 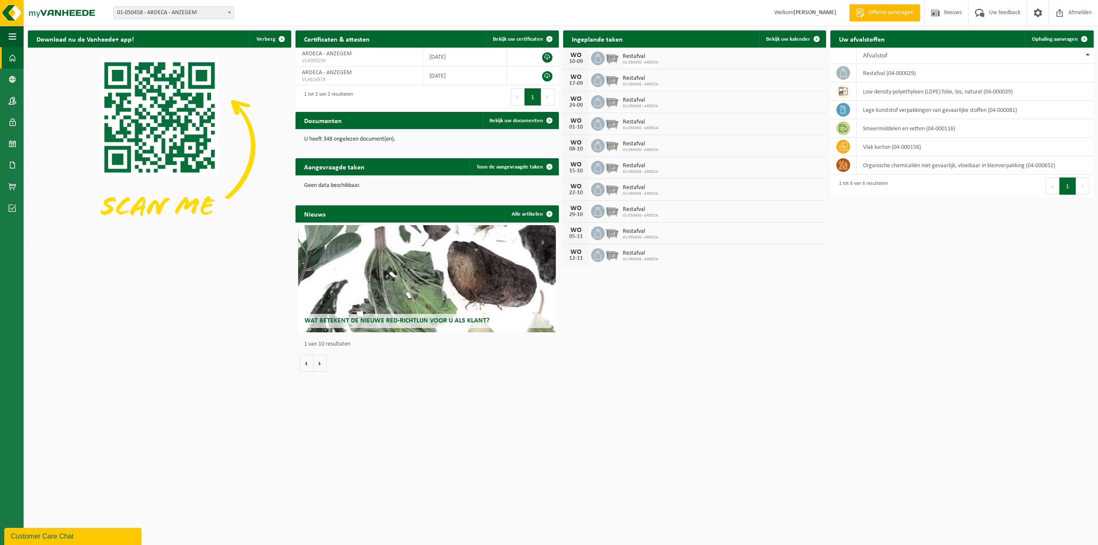 What do you see at coordinates (359, 61) in the screenshot?
I see `span: VLA903190` at bounding box center [359, 61].